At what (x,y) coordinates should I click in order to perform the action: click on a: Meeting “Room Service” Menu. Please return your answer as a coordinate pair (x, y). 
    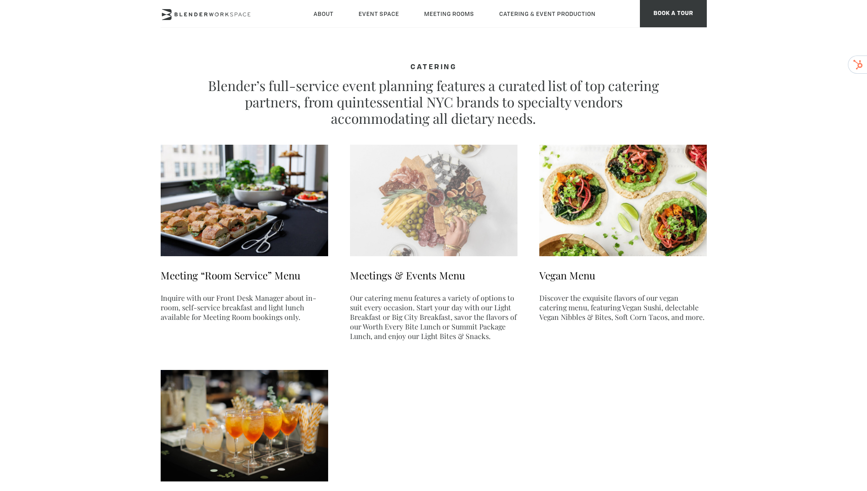
    Looking at the image, I should click on (230, 275).